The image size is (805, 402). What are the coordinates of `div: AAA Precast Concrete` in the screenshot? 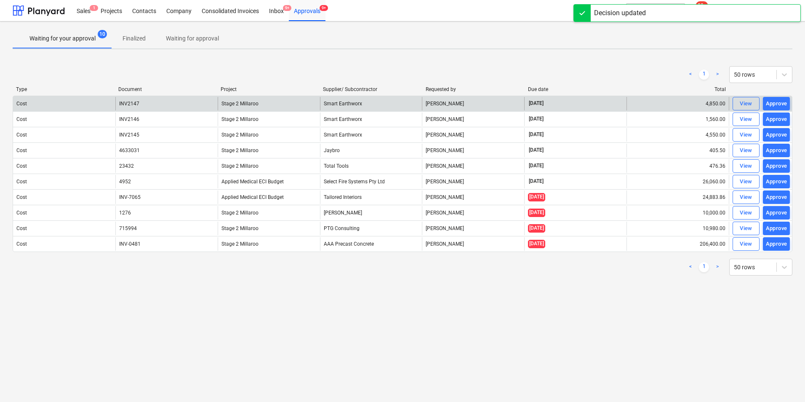 It's located at (371, 244).